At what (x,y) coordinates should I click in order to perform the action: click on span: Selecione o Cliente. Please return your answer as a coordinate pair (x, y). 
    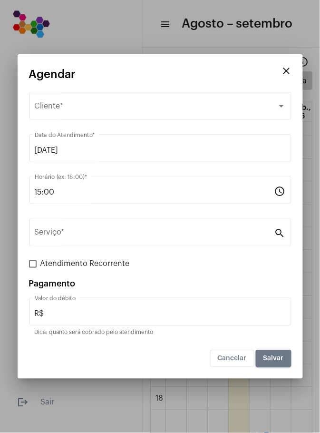
    Looking at the image, I should click on (156, 108).